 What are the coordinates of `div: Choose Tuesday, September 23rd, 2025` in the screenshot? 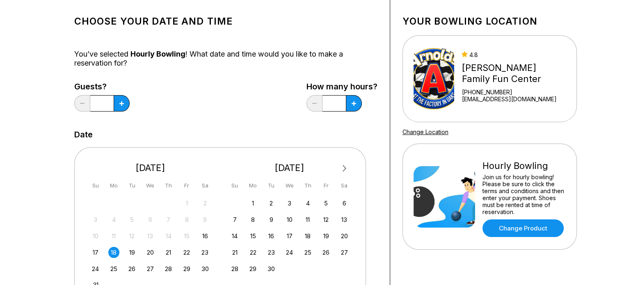 It's located at (271, 252).